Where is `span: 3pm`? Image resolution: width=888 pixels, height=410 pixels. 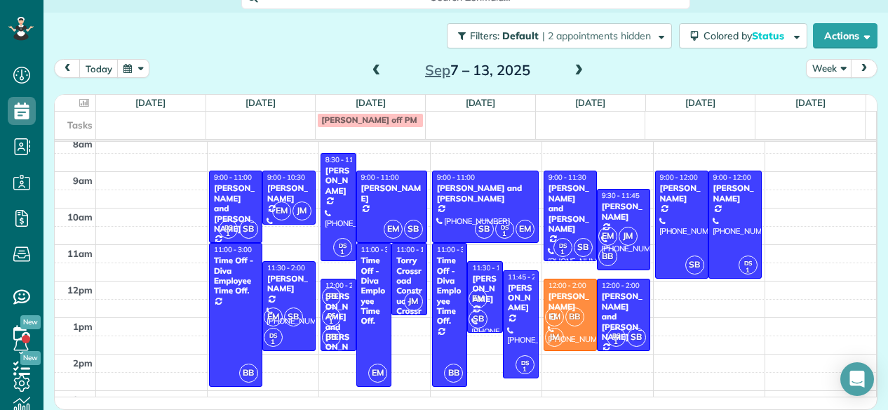 span: 3pm is located at coordinates (83, 399).